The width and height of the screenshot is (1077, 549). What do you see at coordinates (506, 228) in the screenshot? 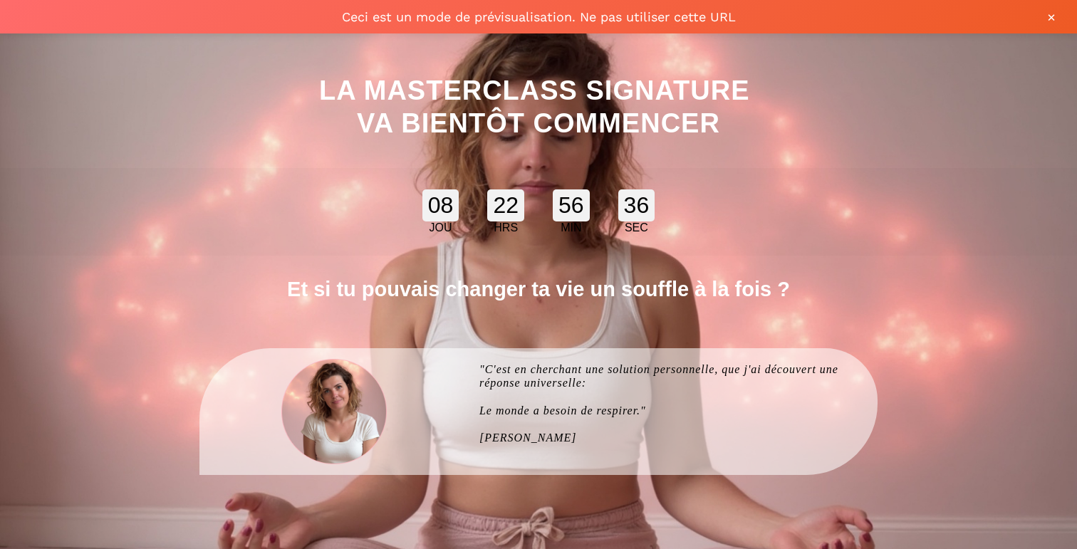
I see `div: HRS` at bounding box center [506, 228].